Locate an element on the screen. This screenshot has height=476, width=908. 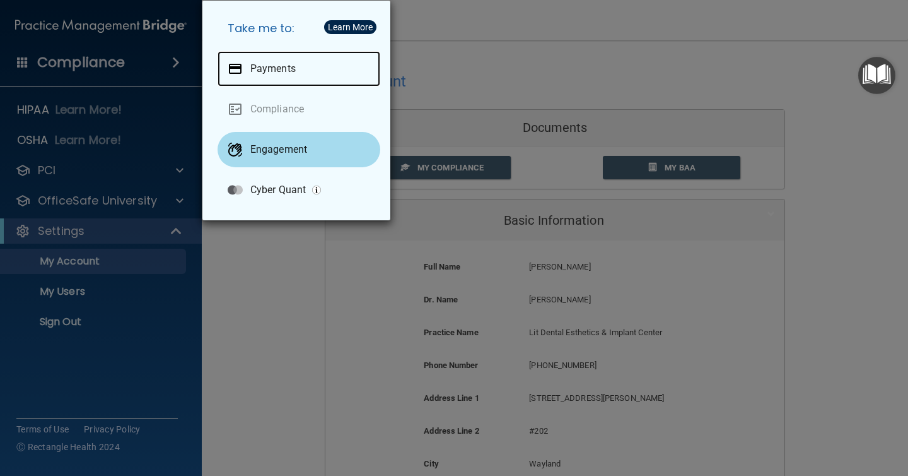
div: Learn More is located at coordinates (350, 27).